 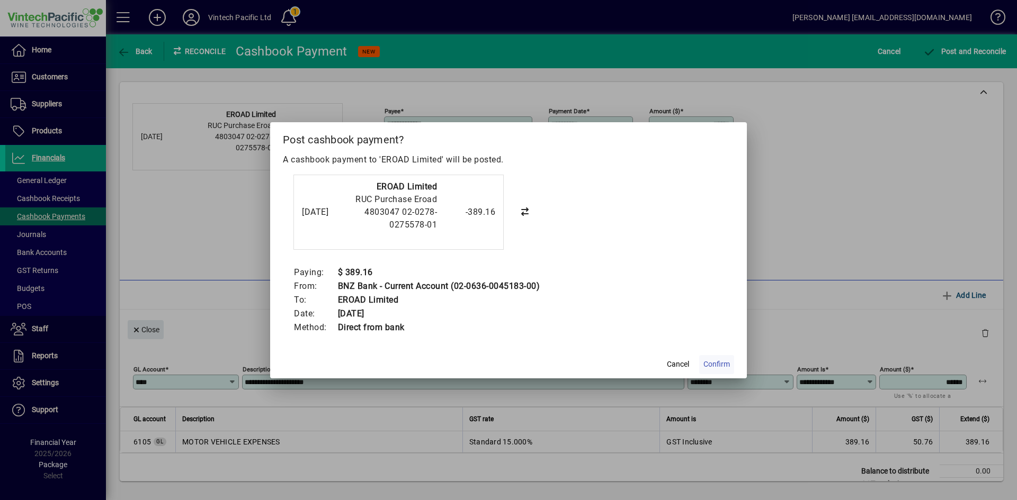 What do you see at coordinates (678, 365) in the screenshot?
I see `button: Cancel` at bounding box center [678, 365].